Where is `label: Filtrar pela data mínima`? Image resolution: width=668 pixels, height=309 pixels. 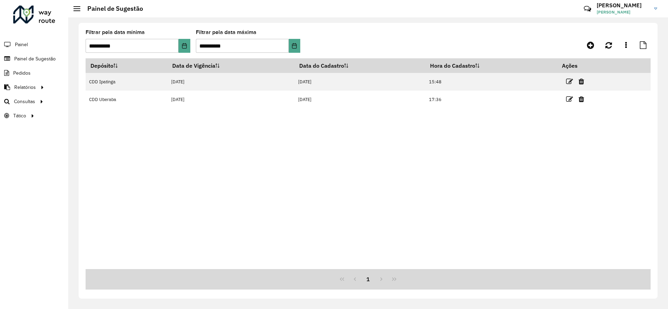
label: Filtrar pela data mínima is located at coordinates (115, 32).